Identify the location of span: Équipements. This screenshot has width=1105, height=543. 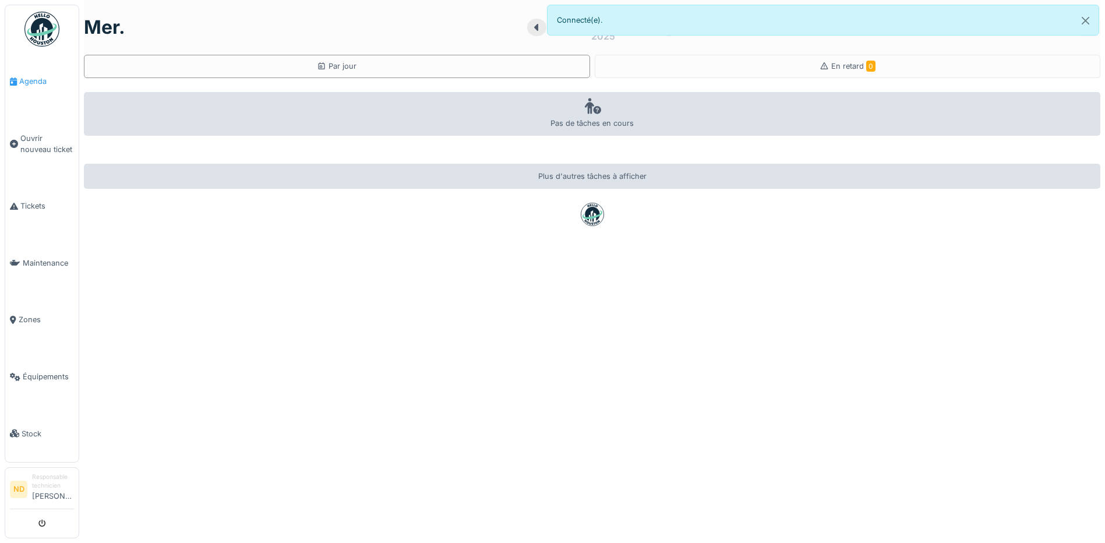
(48, 376).